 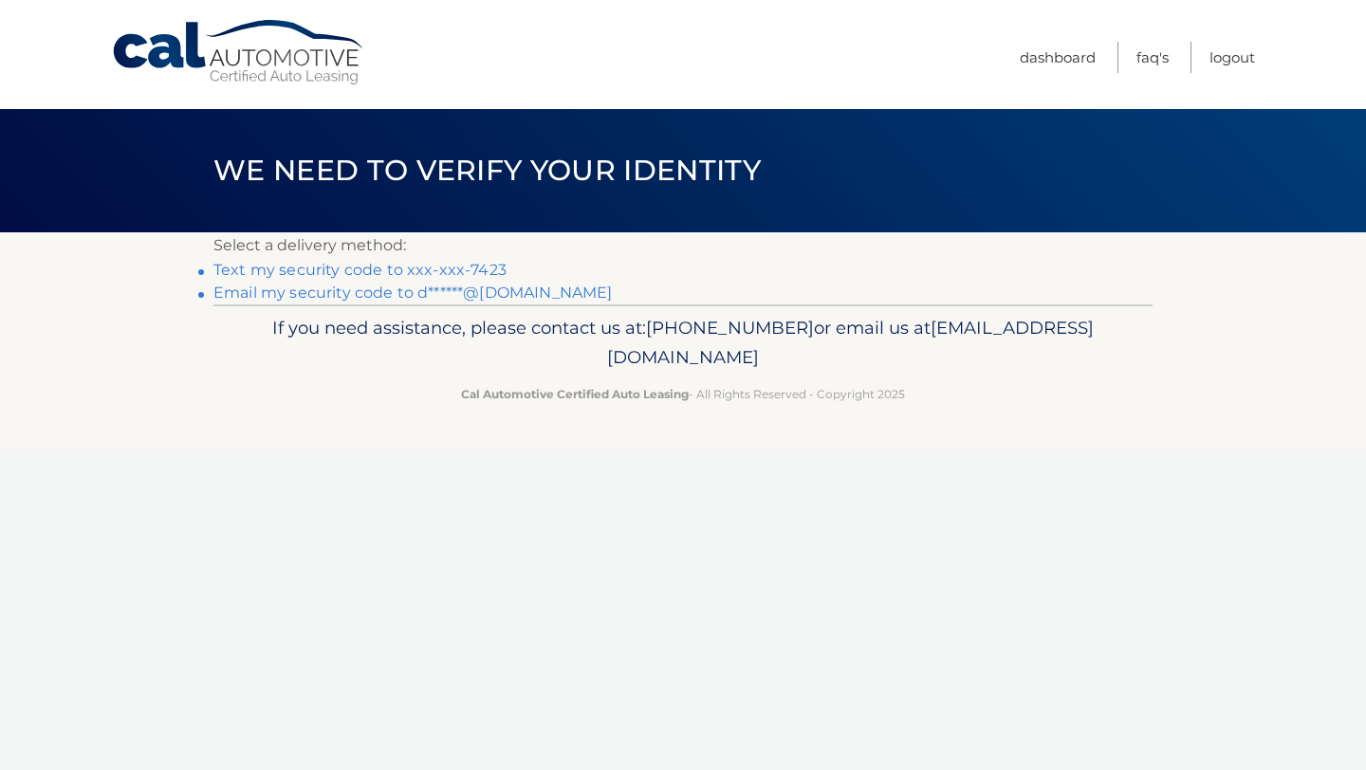 What do you see at coordinates (683, 394) in the screenshot?
I see `p: - All Rights Reserved - Copyright 2025` at bounding box center [683, 394].